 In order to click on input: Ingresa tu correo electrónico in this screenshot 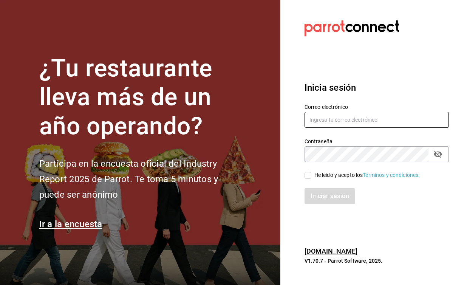, I will do `click(377, 120)`.